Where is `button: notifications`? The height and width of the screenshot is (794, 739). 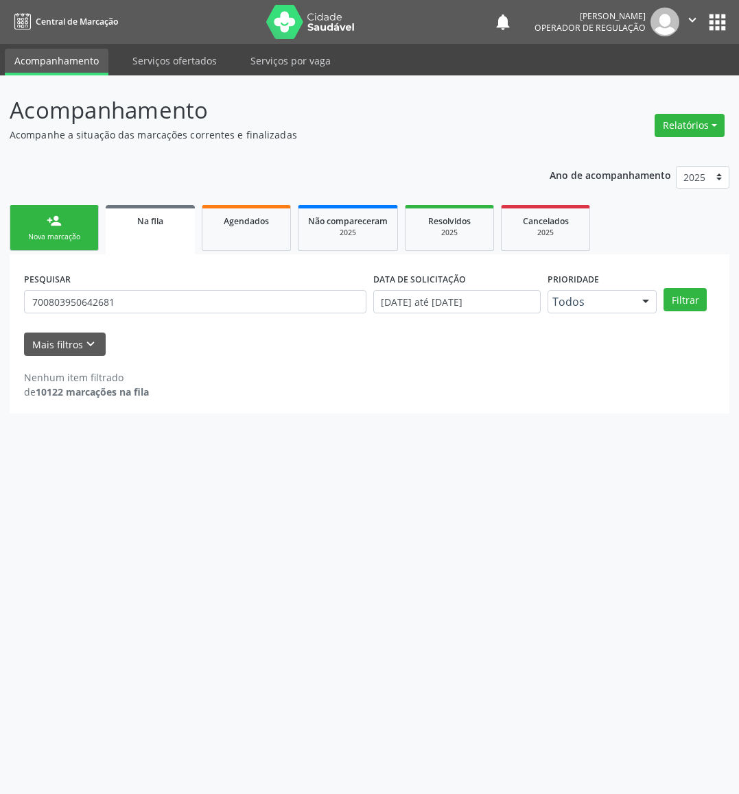
button: notifications is located at coordinates (503, 22).